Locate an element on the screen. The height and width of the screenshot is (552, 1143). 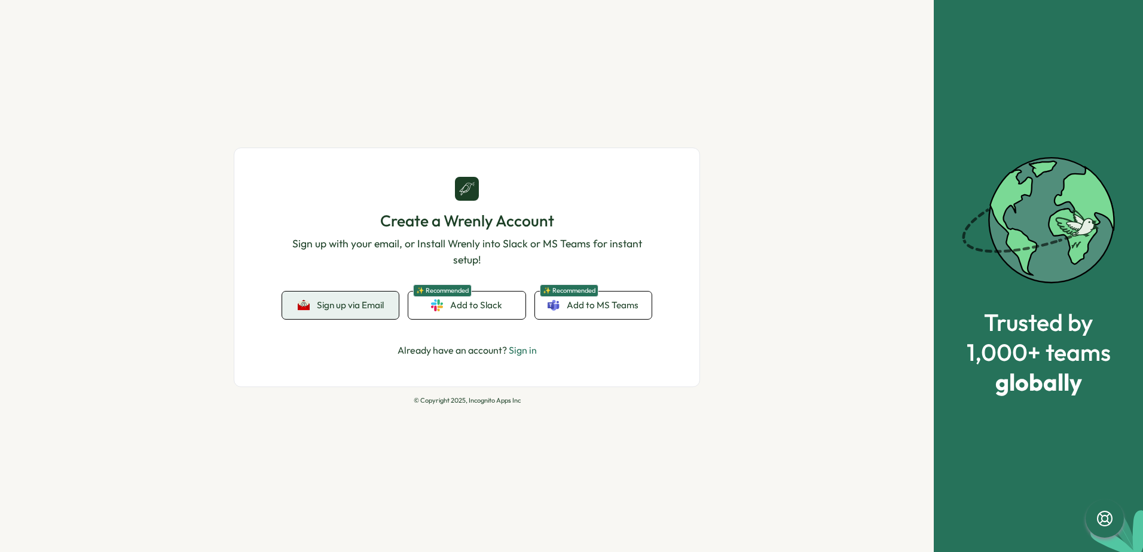
span: Trusted by is located at coordinates (1038, 322).